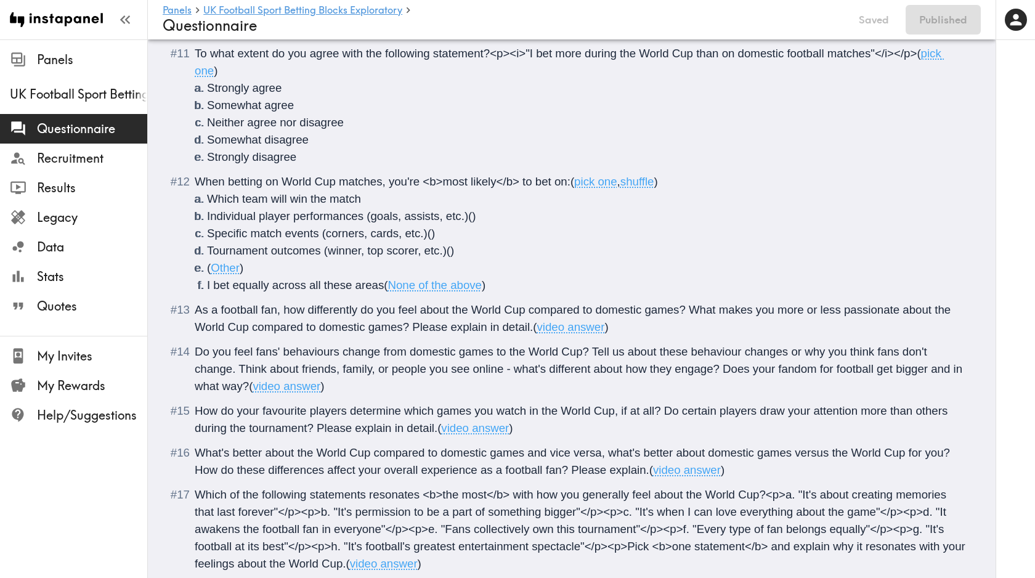  I want to click on span: My Invites, so click(92, 356).